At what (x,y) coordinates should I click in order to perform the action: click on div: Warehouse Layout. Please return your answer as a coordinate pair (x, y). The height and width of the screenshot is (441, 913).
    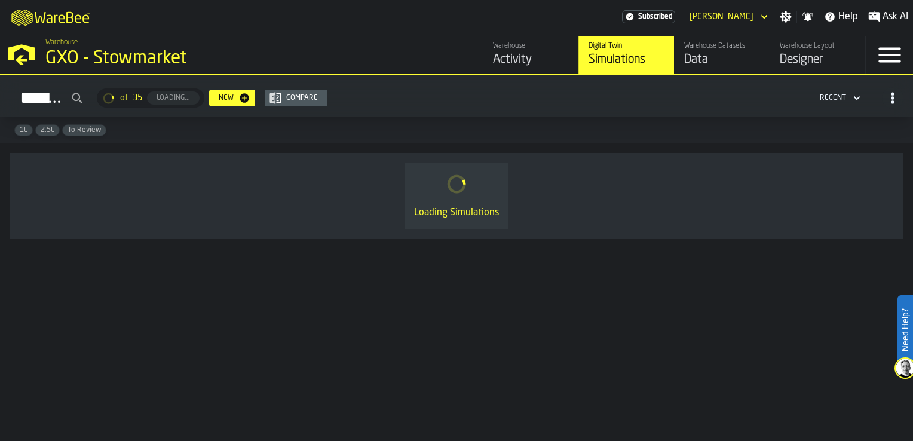
    Looking at the image, I should click on (818, 46).